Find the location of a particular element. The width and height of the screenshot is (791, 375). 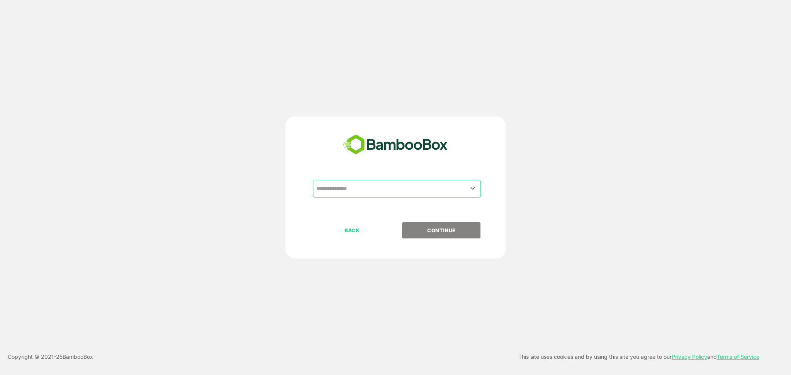

a: Privacy Policy is located at coordinates (689, 357).